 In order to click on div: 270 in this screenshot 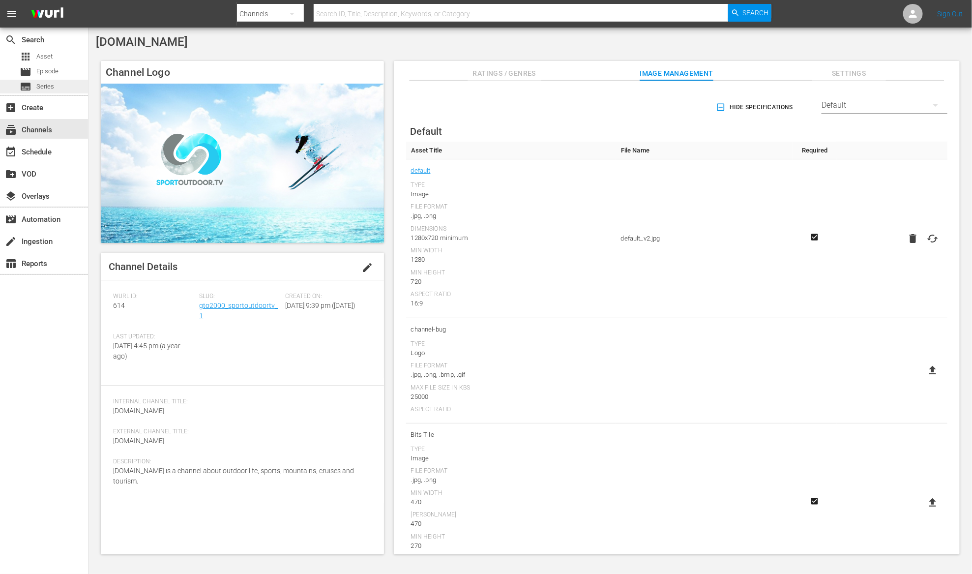, I will do `click(511, 546)`.